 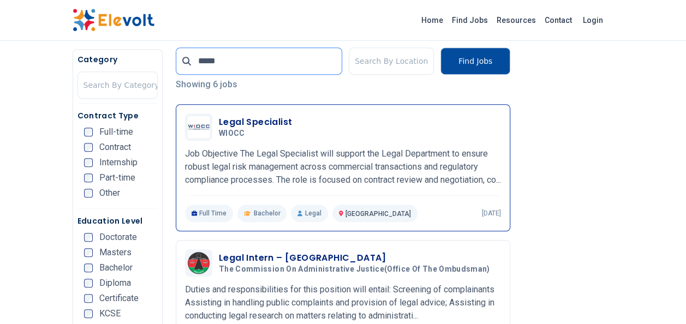 What do you see at coordinates (115, 283) in the screenshot?
I see `span: Diploma` at bounding box center [115, 283].